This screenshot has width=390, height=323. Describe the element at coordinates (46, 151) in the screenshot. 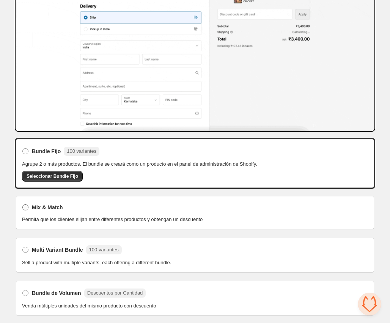

I see `span: Bundle Fijo` at that location.